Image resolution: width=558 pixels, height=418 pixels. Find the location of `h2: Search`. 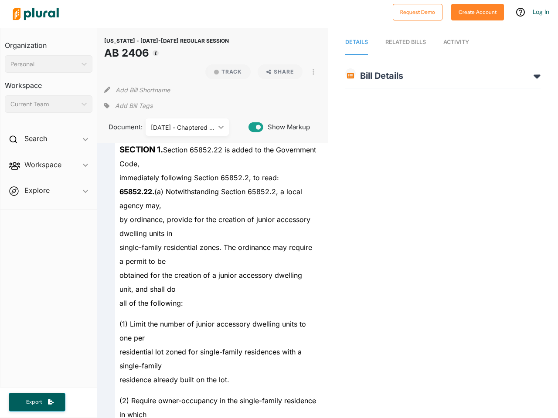

h2: Search is located at coordinates (36, 139).